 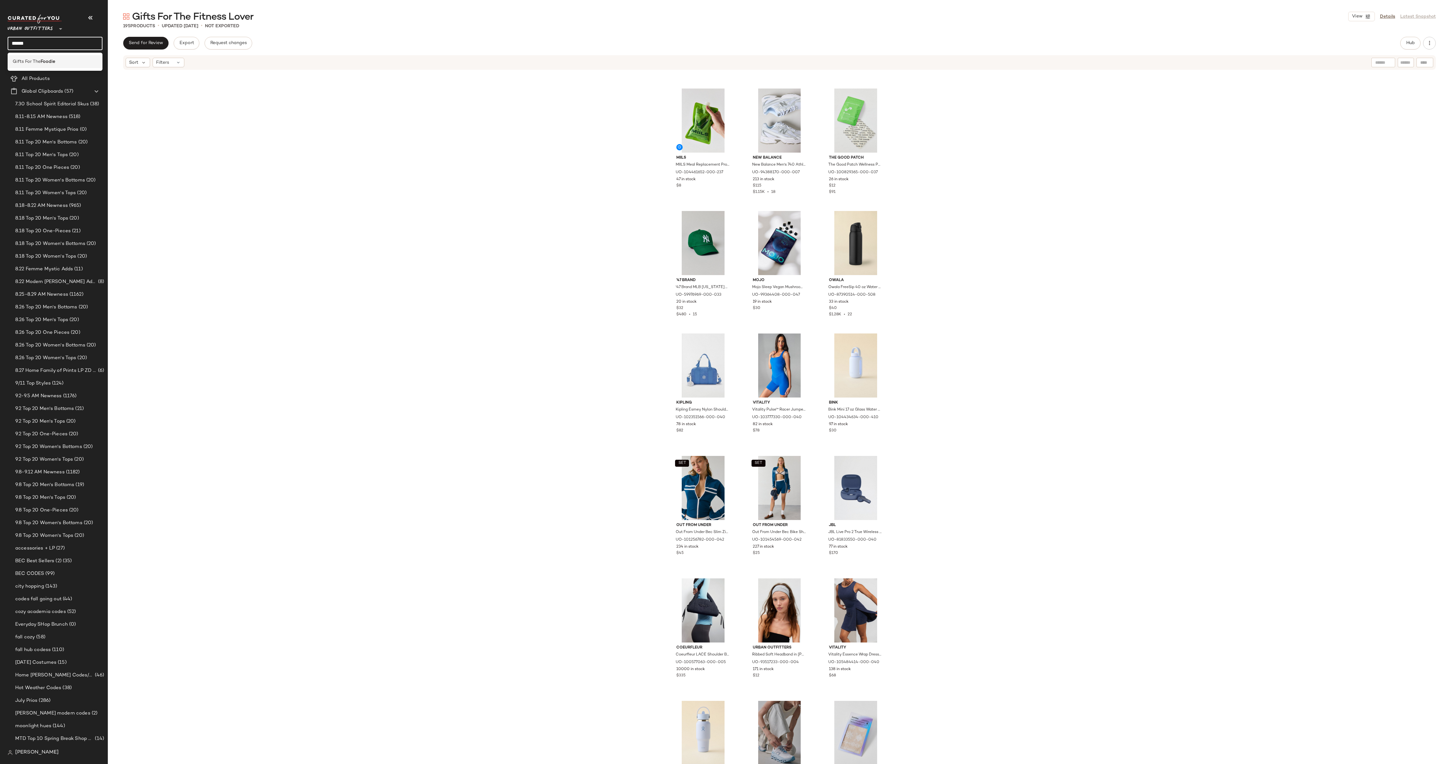 I want to click on span: Everyday SHop Brunch, so click(x=42, y=624).